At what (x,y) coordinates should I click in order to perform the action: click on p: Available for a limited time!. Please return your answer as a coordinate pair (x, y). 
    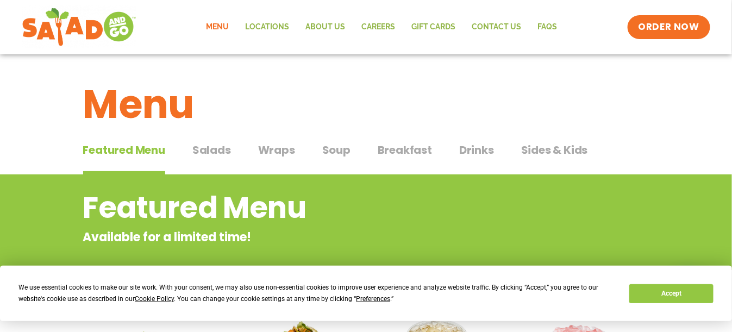
    Looking at the image, I should click on (322, 237).